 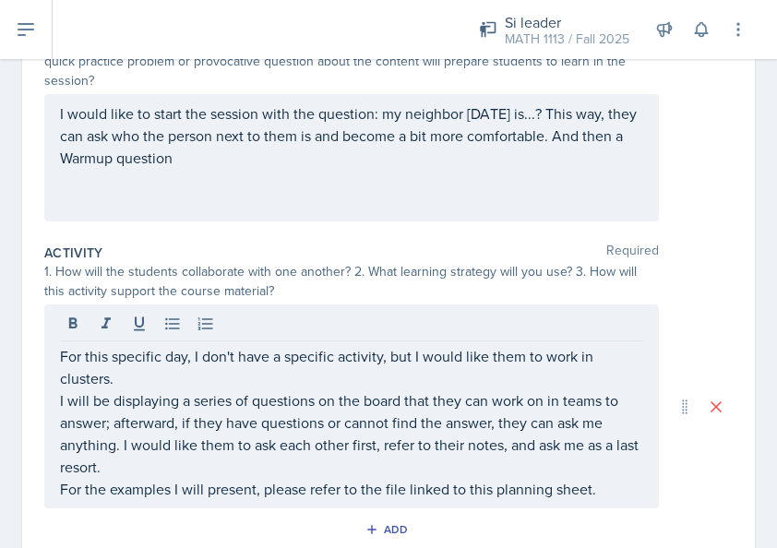 I want to click on p: For the examples I will present, please refer to the file linked to this planning sheet., so click(x=352, y=489).